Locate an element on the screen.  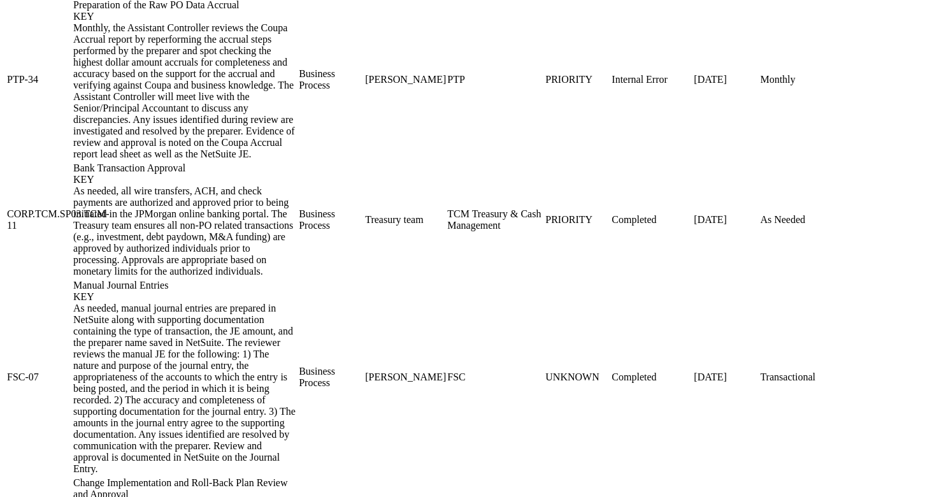
div: Manual Journal Entries is located at coordinates (185, 291).